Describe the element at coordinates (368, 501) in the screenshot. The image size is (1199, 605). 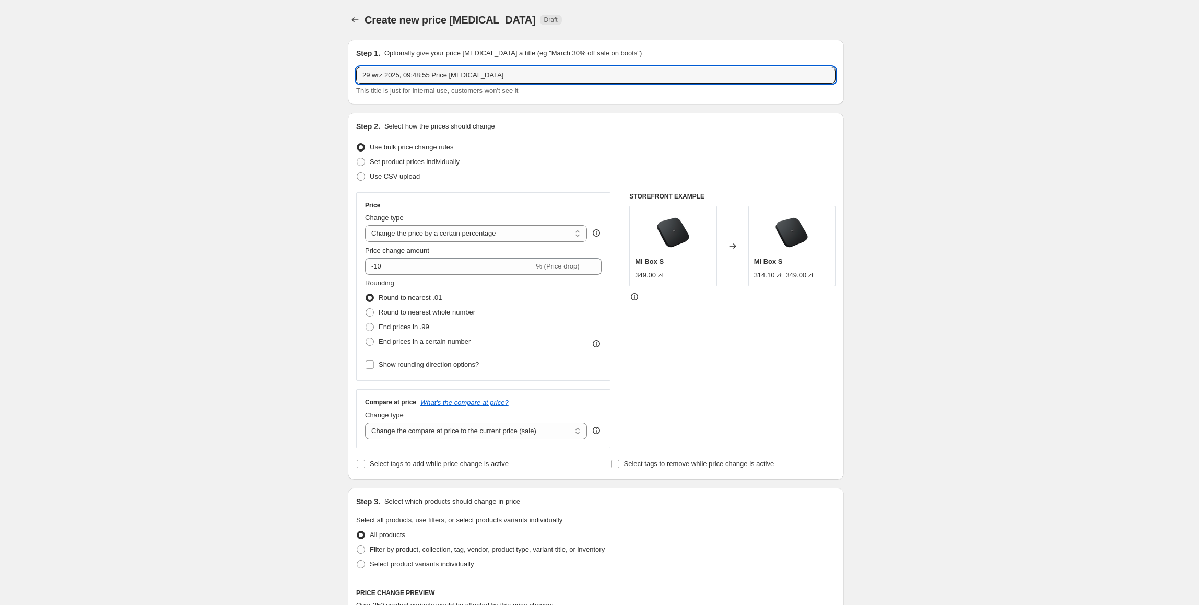
I see `h2: Step 3.` at that location.